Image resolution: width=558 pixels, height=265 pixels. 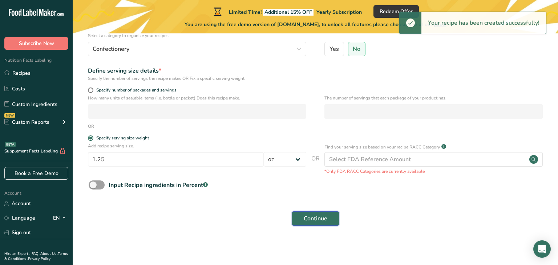 I want to click on div: Specify the number of servings the recipe makes OR Fix a specific serving weight, so click(x=197, y=78).